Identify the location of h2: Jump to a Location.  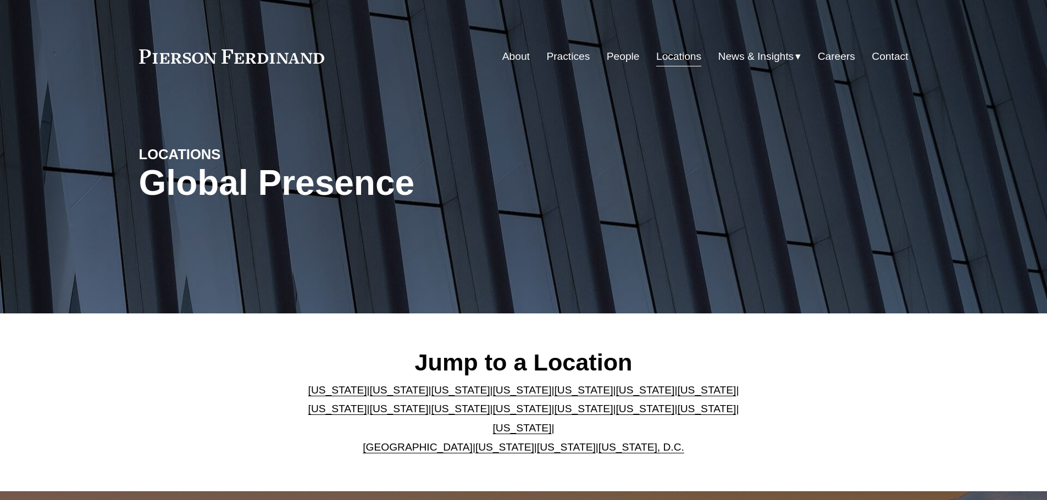
(523, 363).